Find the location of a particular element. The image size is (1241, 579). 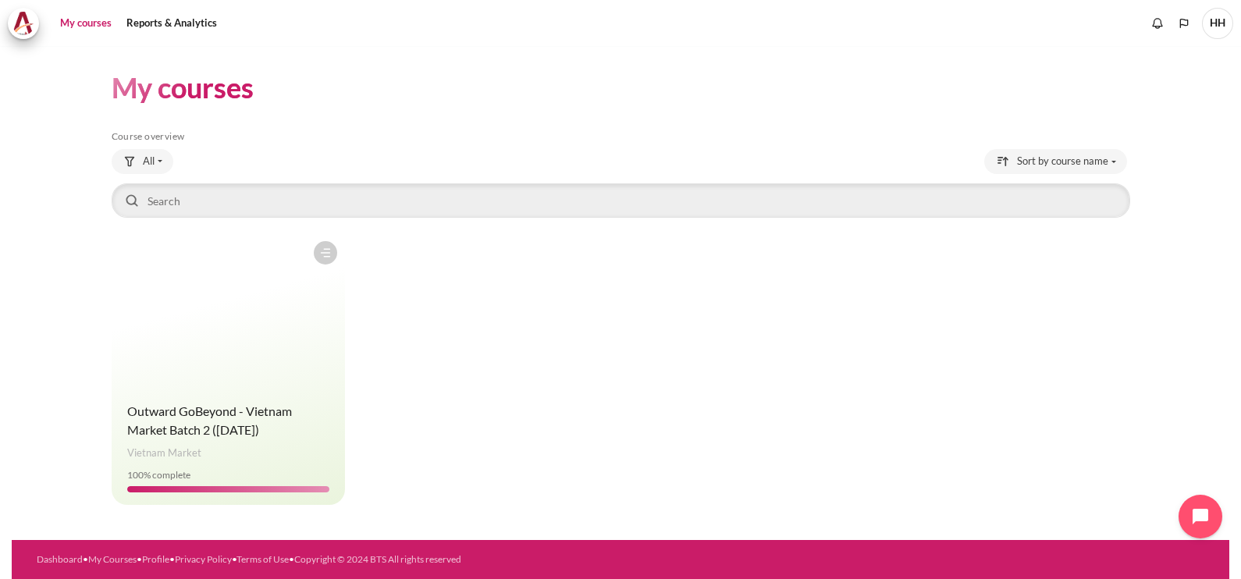

a: Terms of Use is located at coordinates (262, 559).